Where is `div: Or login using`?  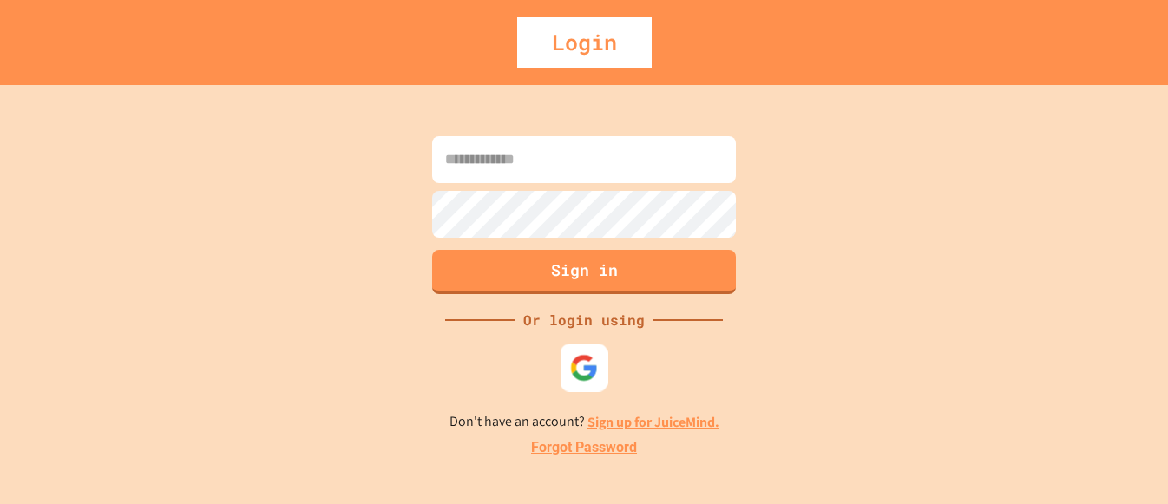
div: Or login using is located at coordinates (584, 320).